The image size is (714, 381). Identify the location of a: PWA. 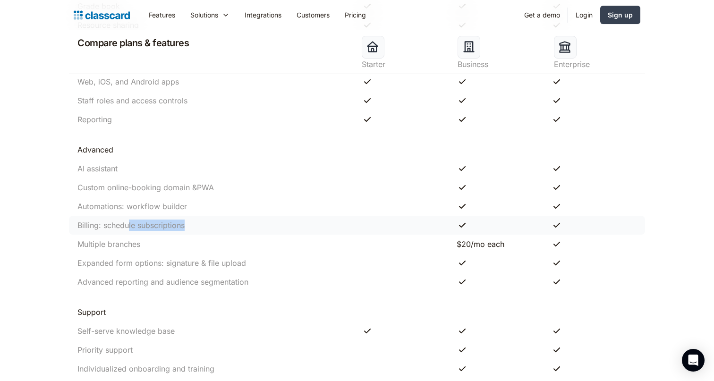
(205, 188).